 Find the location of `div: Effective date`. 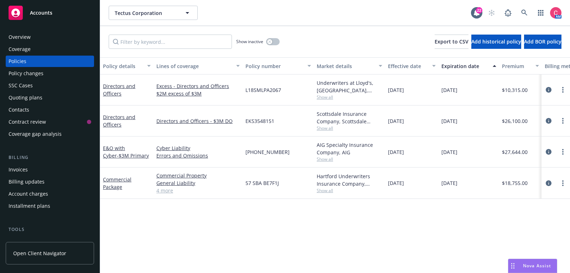

div: Effective date is located at coordinates (408, 66).